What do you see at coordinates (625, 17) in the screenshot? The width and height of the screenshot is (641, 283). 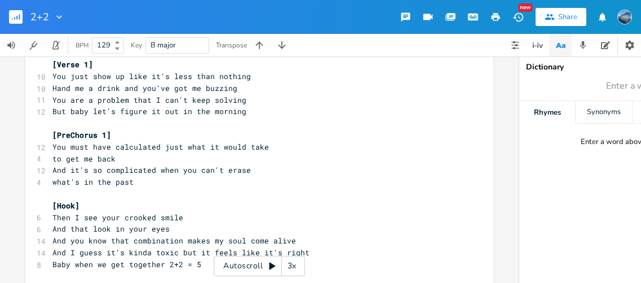 I see `img: DJ Flossy` at bounding box center [625, 17].